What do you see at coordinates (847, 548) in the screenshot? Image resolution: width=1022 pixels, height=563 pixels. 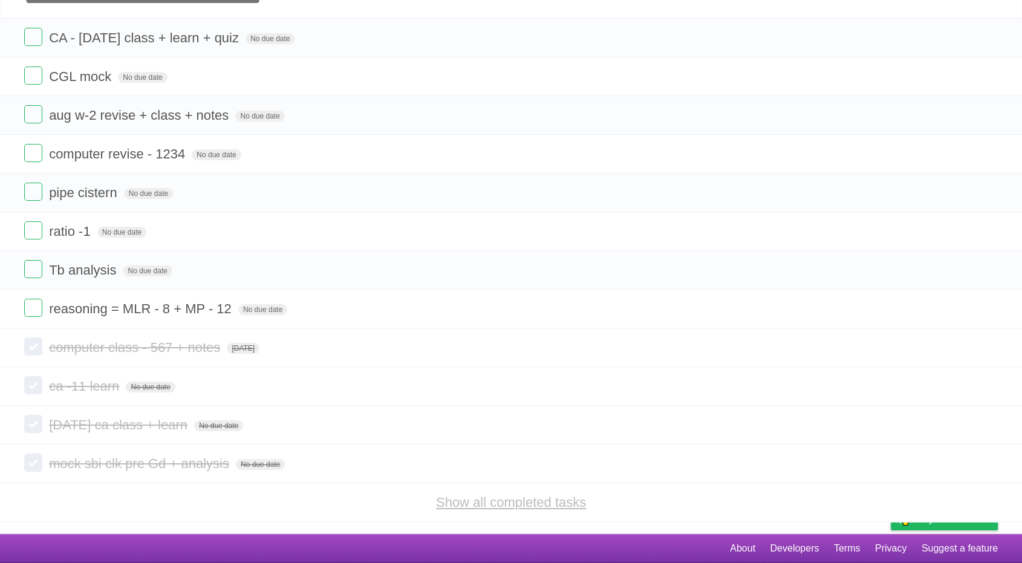 I see `a: Terms` at bounding box center [847, 548].